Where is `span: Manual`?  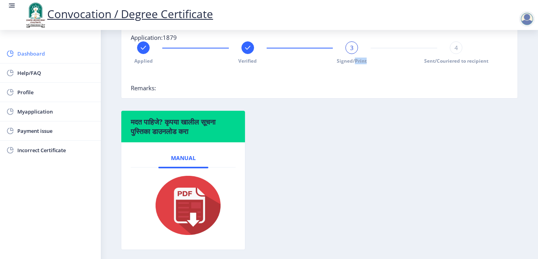
span: Manual is located at coordinates (183, 158).